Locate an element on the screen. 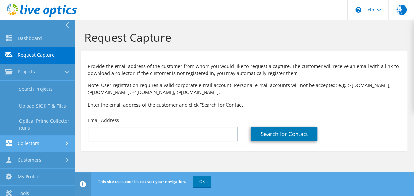 The image size is (414, 196). p: Provide the email address of the customer from whom you would like to request a capture. The cust... is located at coordinates (244, 70).